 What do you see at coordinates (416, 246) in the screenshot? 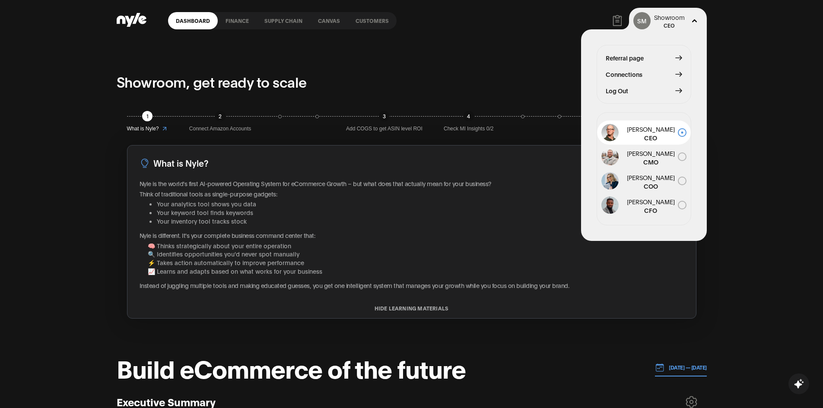
I see `li: 🧠 Thinks strategically about your entire operation` at bounding box center [416, 246].